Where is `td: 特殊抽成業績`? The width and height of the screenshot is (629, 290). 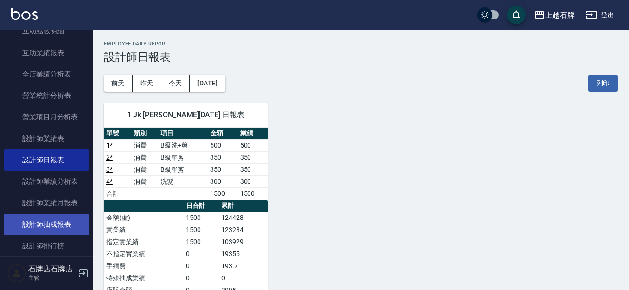 td: 特殊抽成業績 is located at coordinates (144, 278).